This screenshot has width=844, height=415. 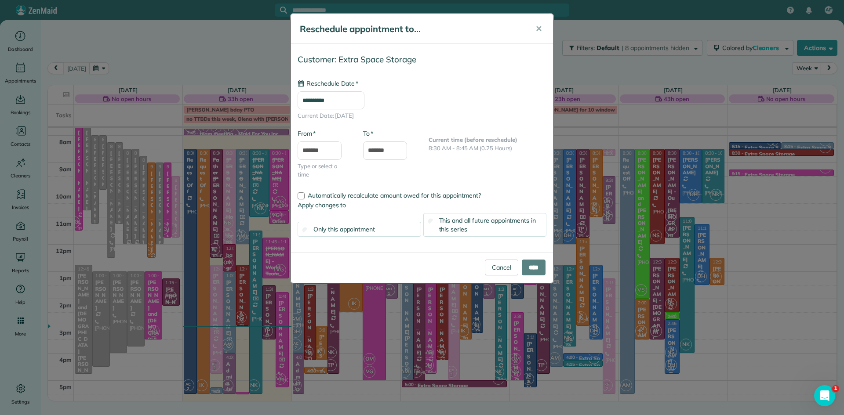 I want to click on span: 1, so click(x=835, y=389).